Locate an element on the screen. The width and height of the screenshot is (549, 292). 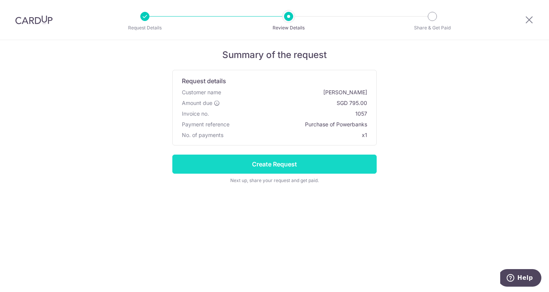
span: 1057 is located at coordinates (289, 114).